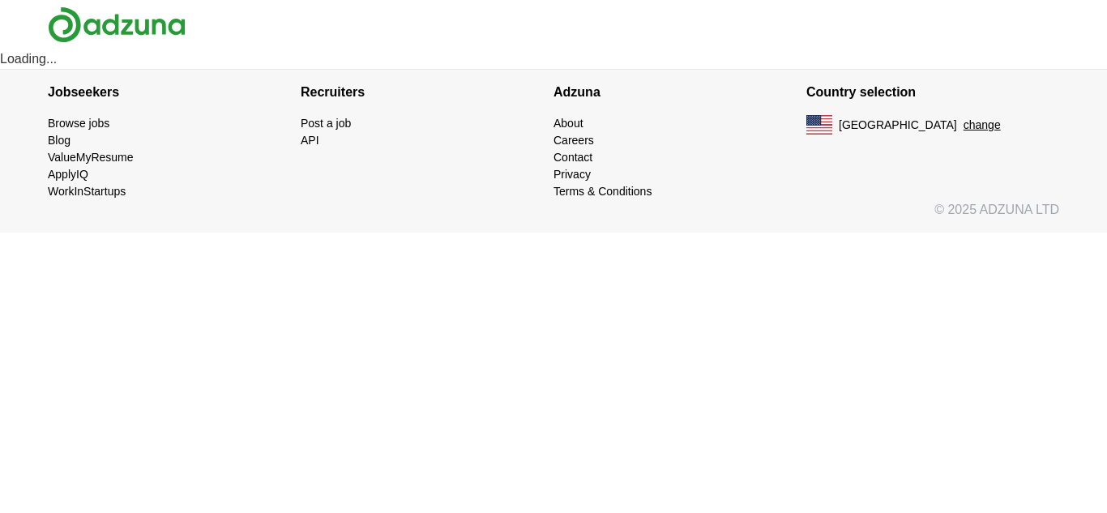 Image resolution: width=1107 pixels, height=513 pixels. What do you see at coordinates (553, 216) in the screenshot?
I see `div: © 2025 ADZUNA LTD` at bounding box center [553, 216].